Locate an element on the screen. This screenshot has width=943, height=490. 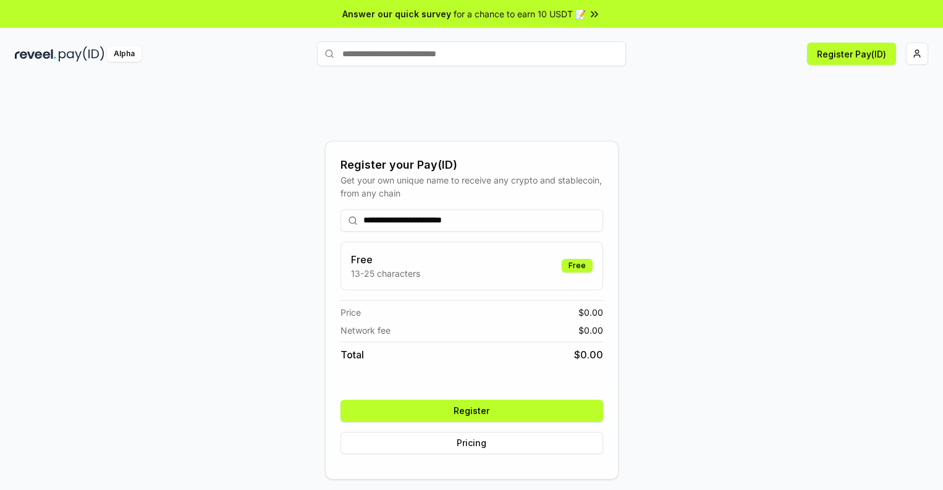
span: Network fee is located at coordinates (365, 330).